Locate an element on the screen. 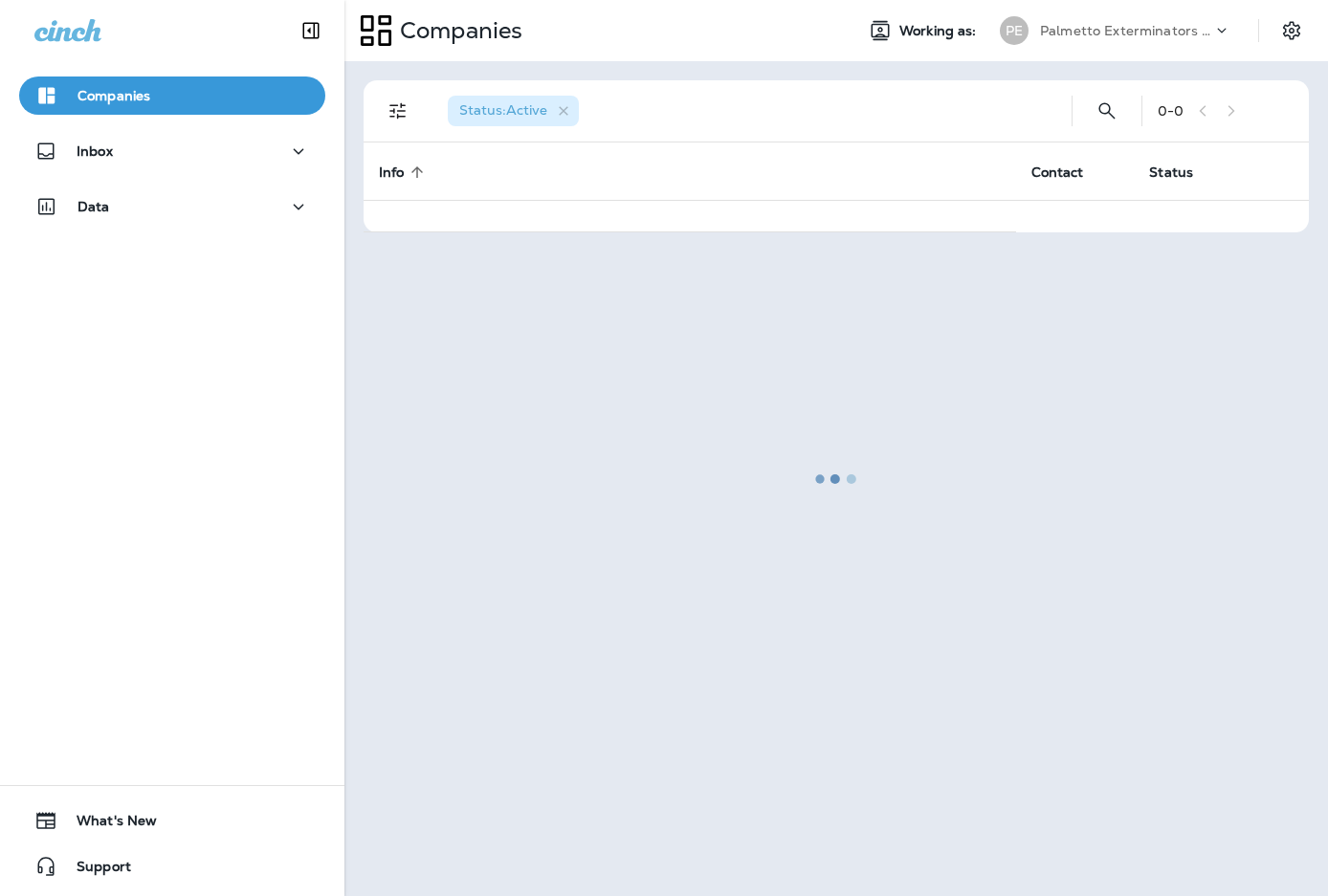 The width and height of the screenshot is (1328, 896). p: Palmetto Exterminators LLC is located at coordinates (1126, 30).